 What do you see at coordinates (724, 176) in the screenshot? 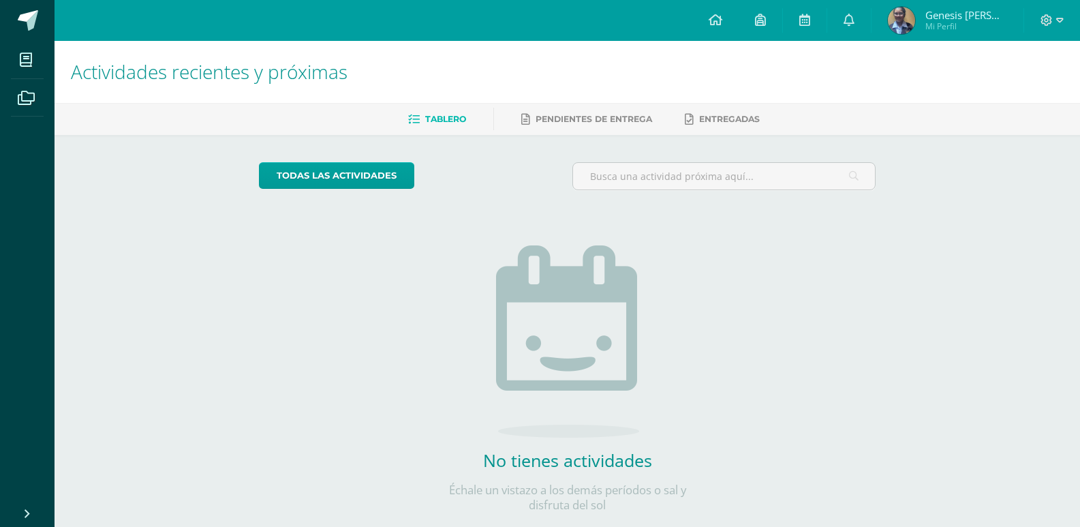
I see `input: Busca una actividad próxima aquí...` at bounding box center [724, 176].